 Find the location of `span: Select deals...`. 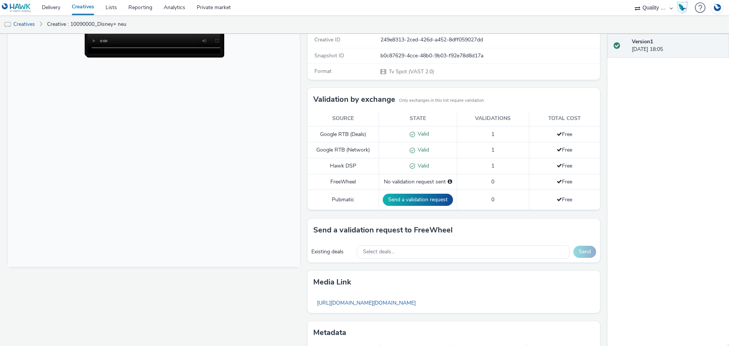

span: Select deals... is located at coordinates (379, 252).